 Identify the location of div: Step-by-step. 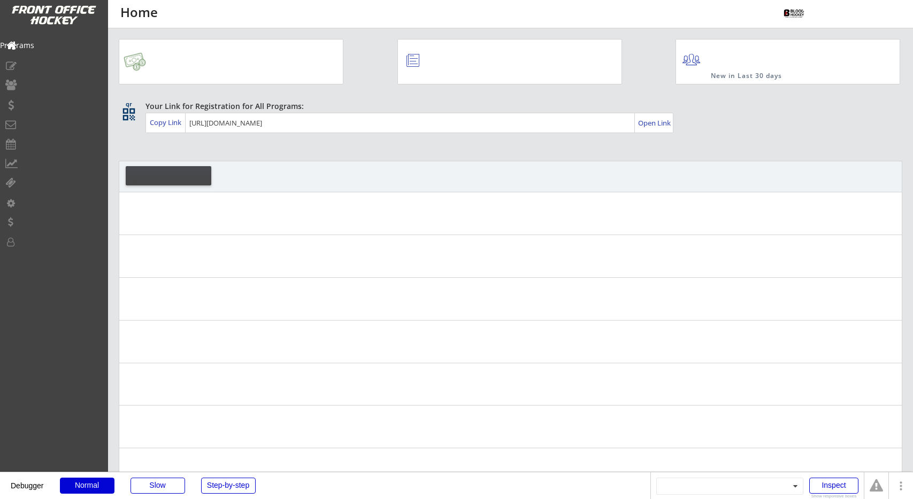
(228, 486).